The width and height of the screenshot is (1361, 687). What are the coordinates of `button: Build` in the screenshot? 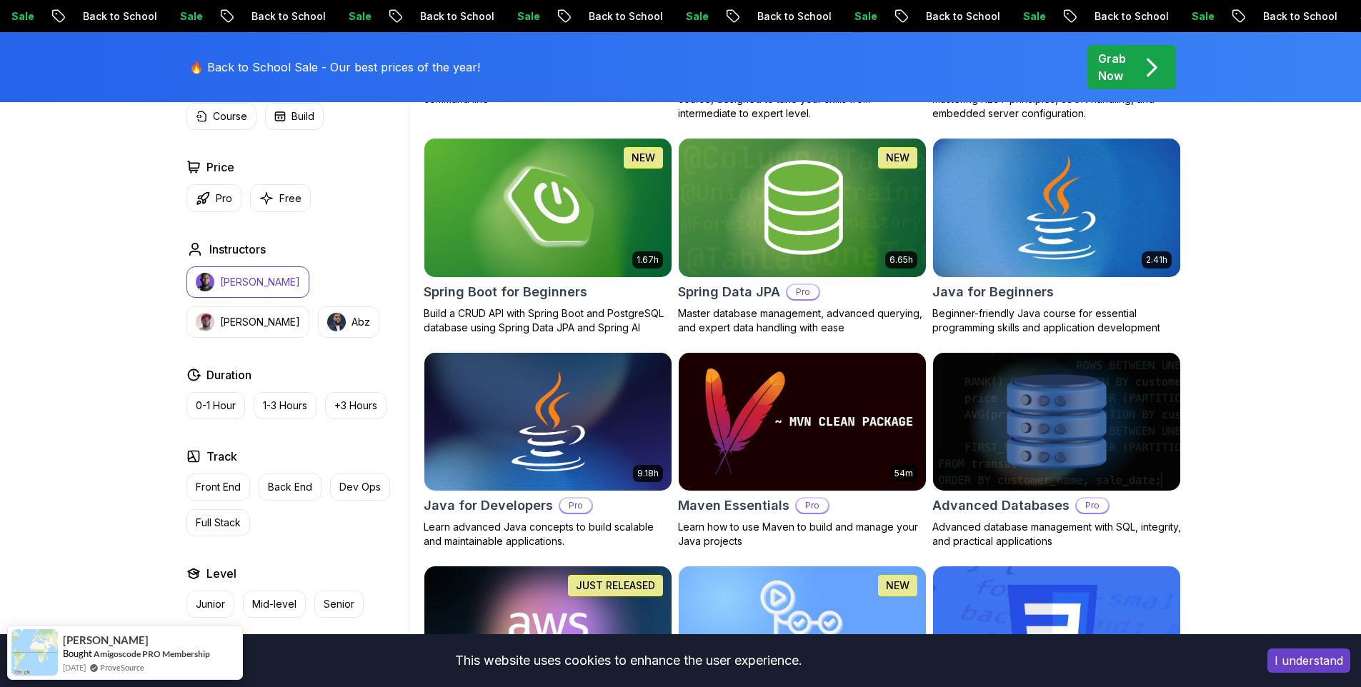 It's located at (294, 116).